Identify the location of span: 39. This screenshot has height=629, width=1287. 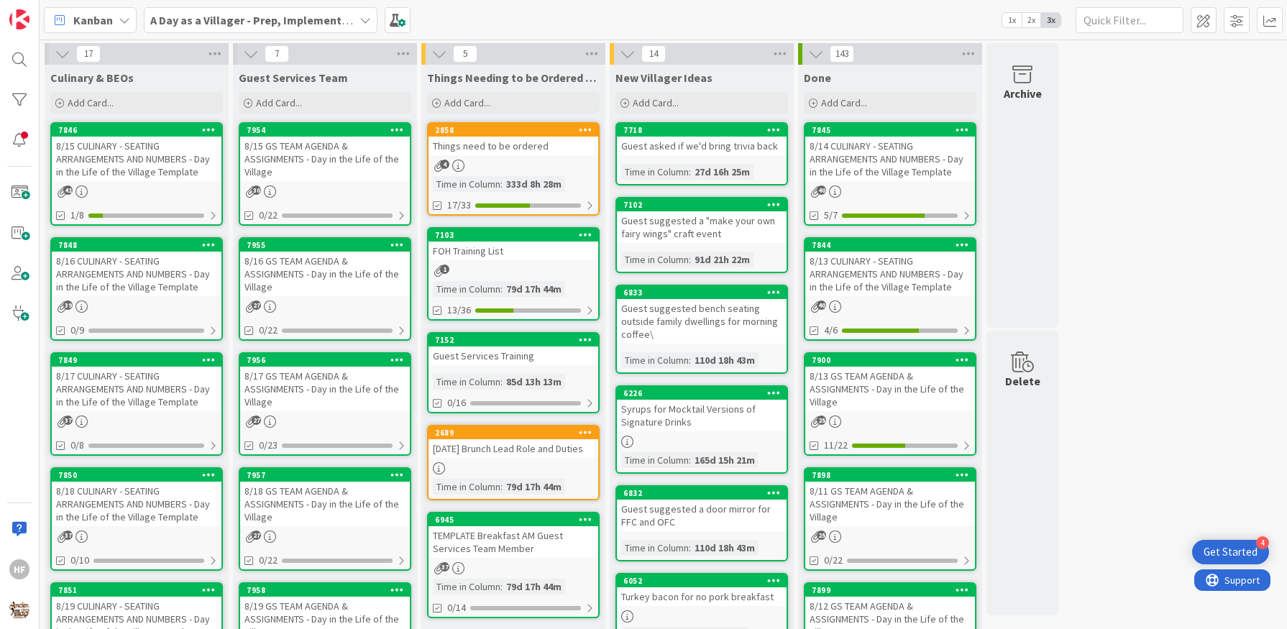
(68, 305).